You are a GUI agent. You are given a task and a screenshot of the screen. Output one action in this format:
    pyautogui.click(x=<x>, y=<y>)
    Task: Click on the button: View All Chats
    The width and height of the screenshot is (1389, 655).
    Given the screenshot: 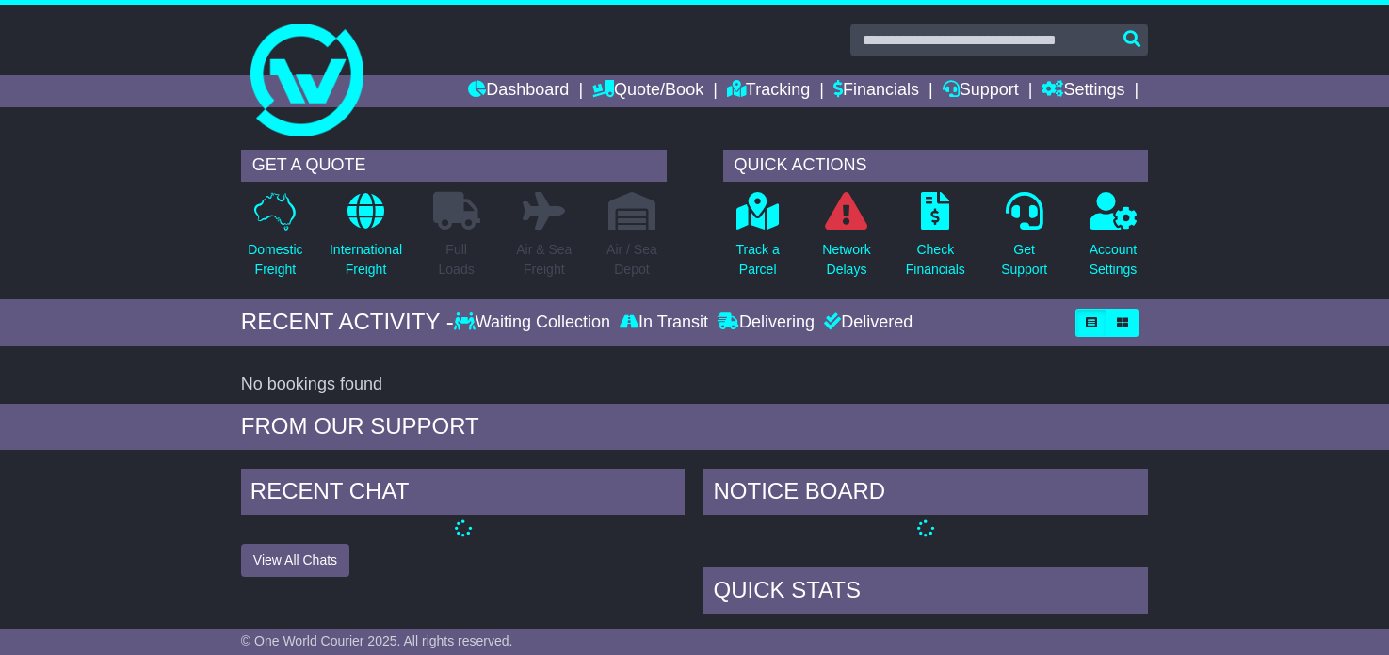 What is the action you would take?
    pyautogui.click(x=295, y=560)
    